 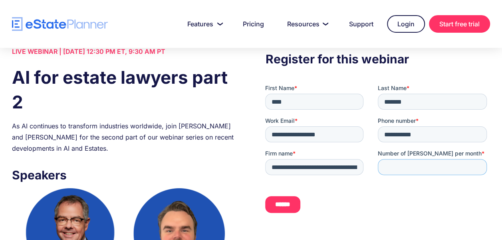 What do you see at coordinates (127, 4) in the screenshot?
I see `span: Last Name` at bounding box center [127, 4].